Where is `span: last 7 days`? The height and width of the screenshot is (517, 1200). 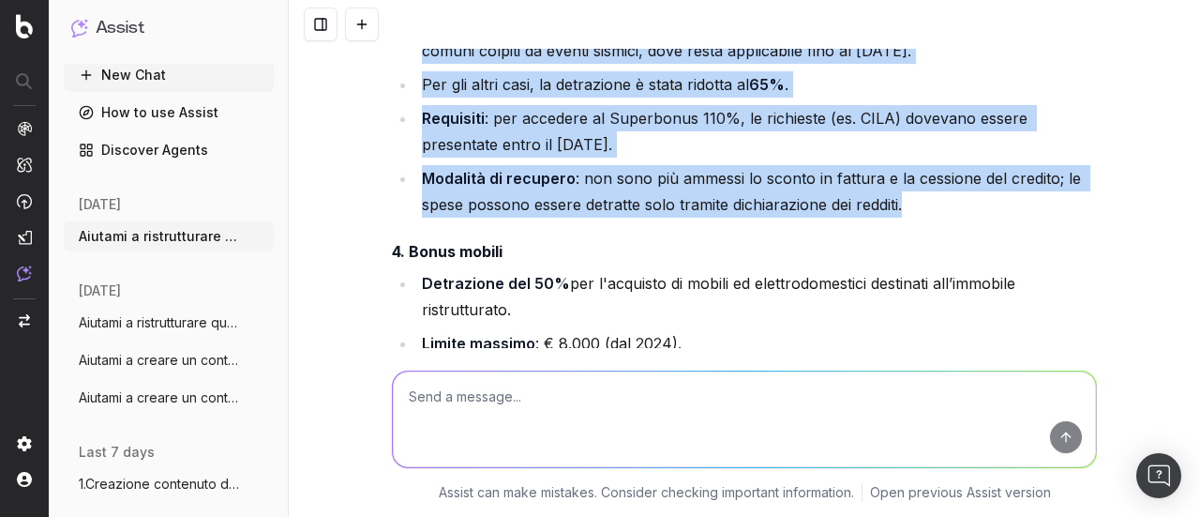 span: last 7 days is located at coordinates (116, 452).